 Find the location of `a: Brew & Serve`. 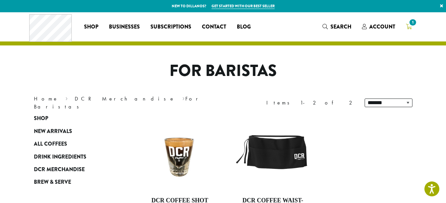

a: Brew & Serve is located at coordinates (74, 182).